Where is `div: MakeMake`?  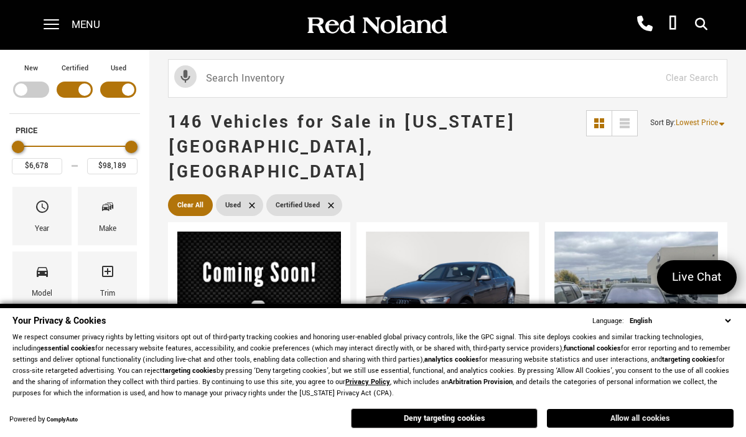 div: MakeMake is located at coordinates (107, 216).